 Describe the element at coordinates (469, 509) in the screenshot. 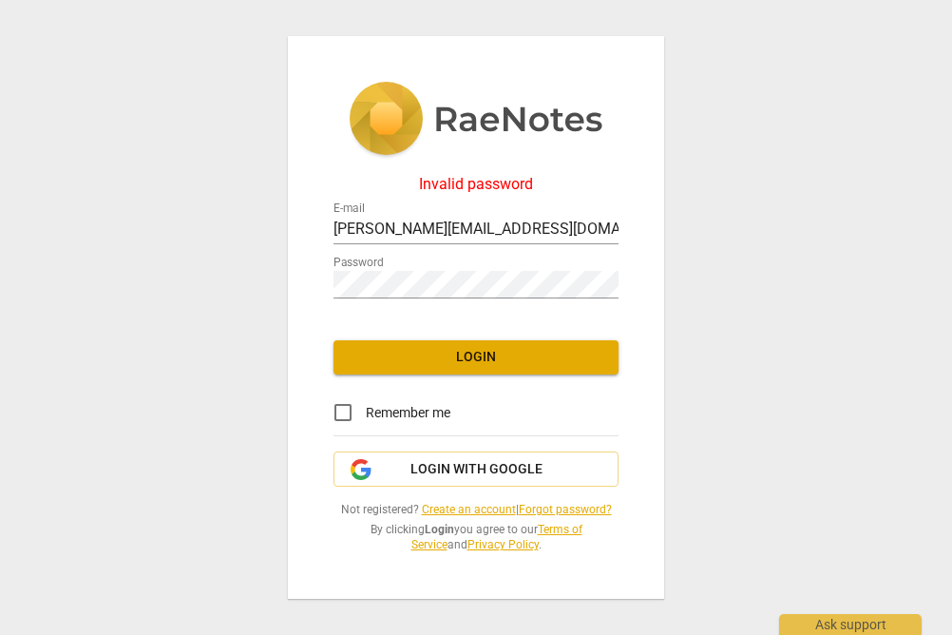

I see `a: Create an account` at that location.